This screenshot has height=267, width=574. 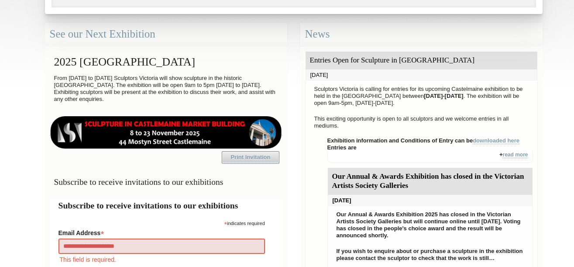 I want to click on div: indicates required, so click(x=162, y=222).